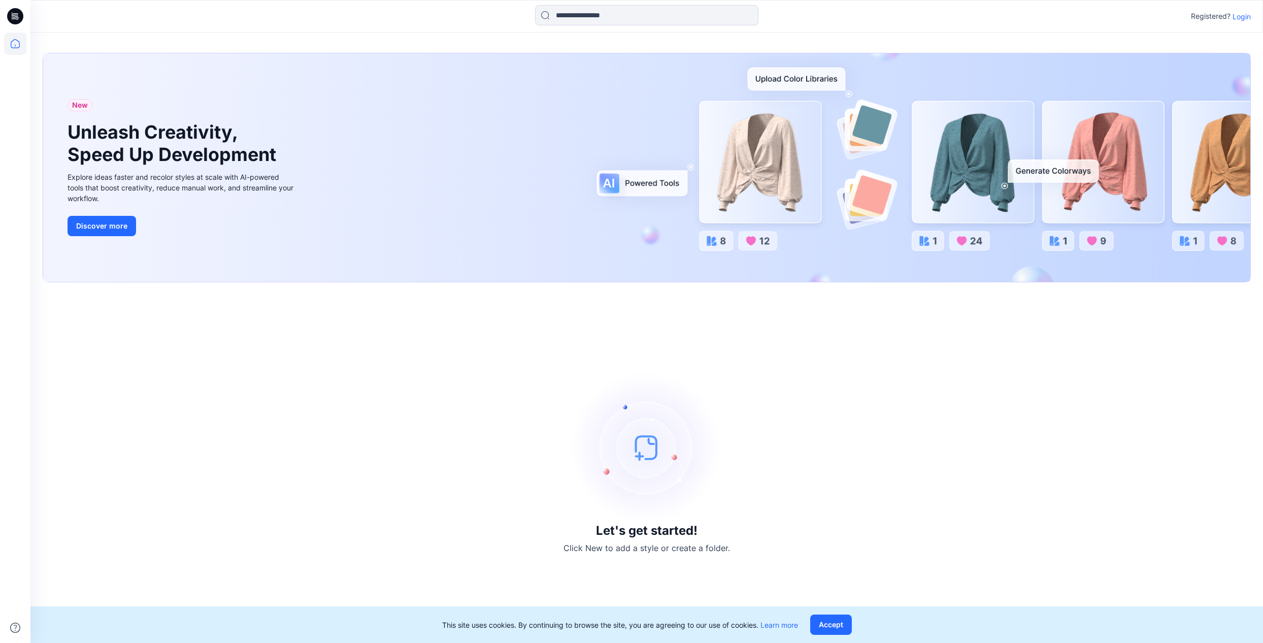 The width and height of the screenshot is (1263, 643). What do you see at coordinates (182, 226) in the screenshot?
I see `a: Discover more` at bounding box center [182, 226].